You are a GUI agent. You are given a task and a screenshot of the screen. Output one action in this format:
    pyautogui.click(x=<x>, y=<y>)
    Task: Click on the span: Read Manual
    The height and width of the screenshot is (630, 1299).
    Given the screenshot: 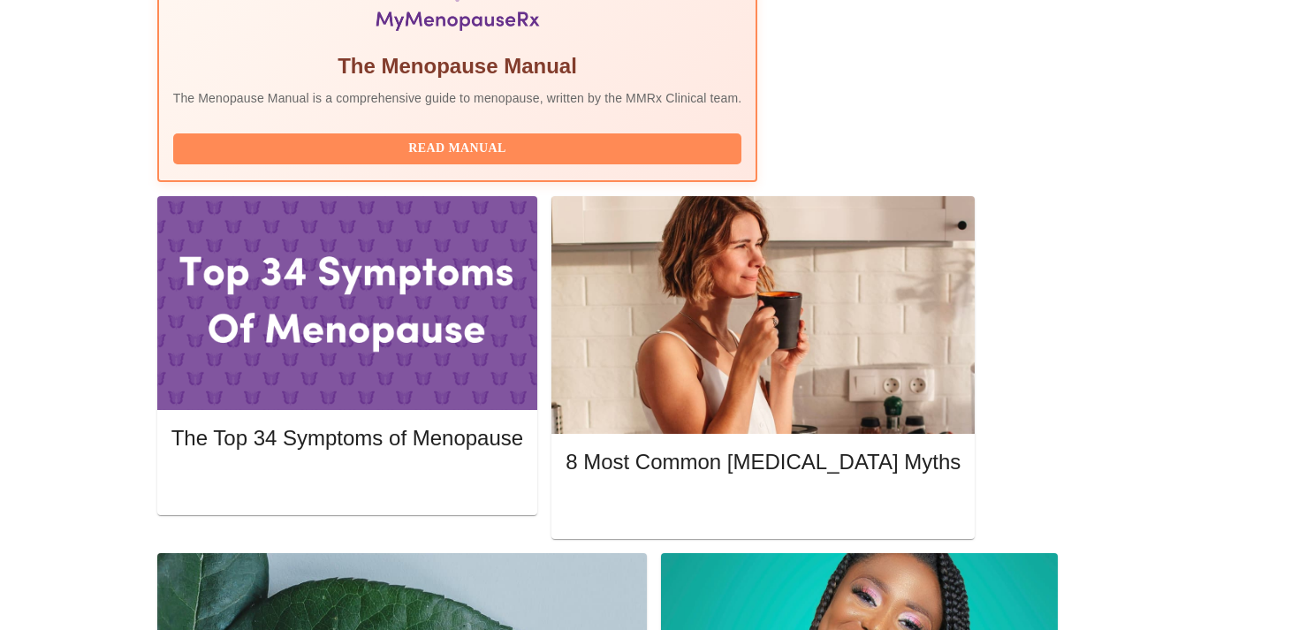 What is the action you would take?
    pyautogui.click(x=458, y=149)
    